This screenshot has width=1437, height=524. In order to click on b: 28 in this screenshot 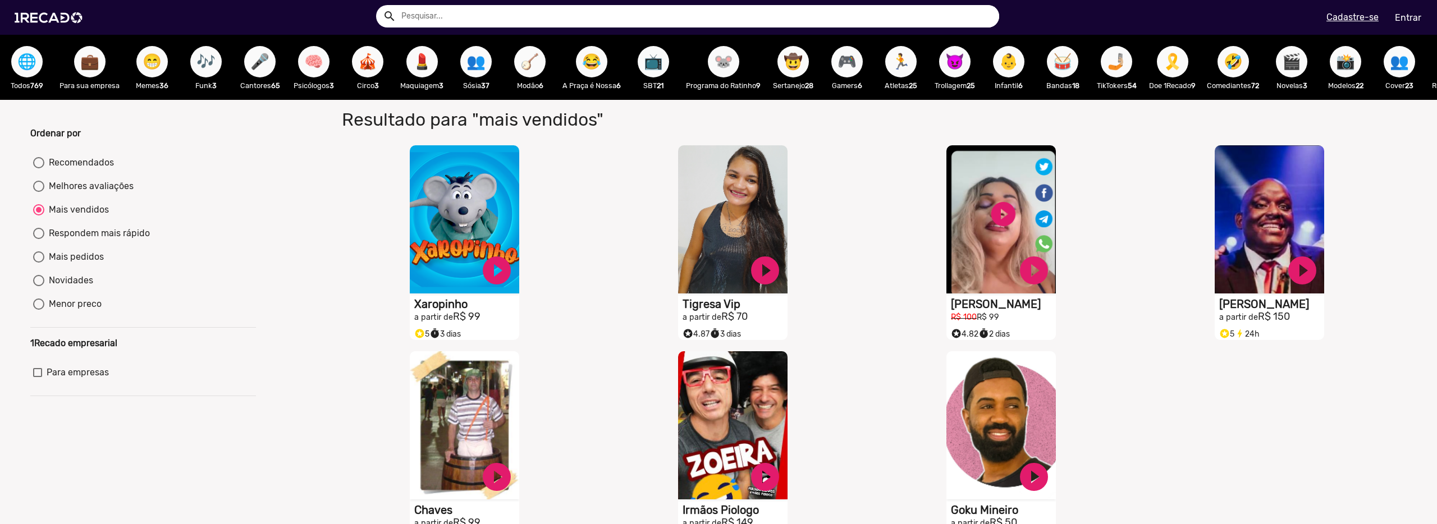, I will do `click(809, 85)`.